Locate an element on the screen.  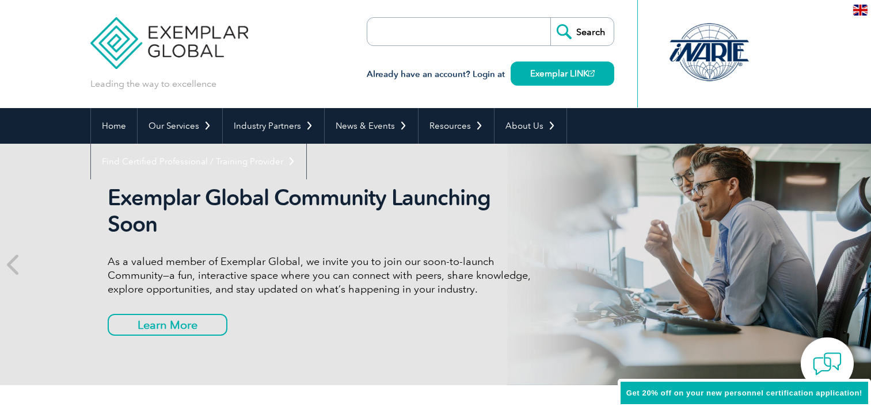
a: News & Events is located at coordinates (371, 126).